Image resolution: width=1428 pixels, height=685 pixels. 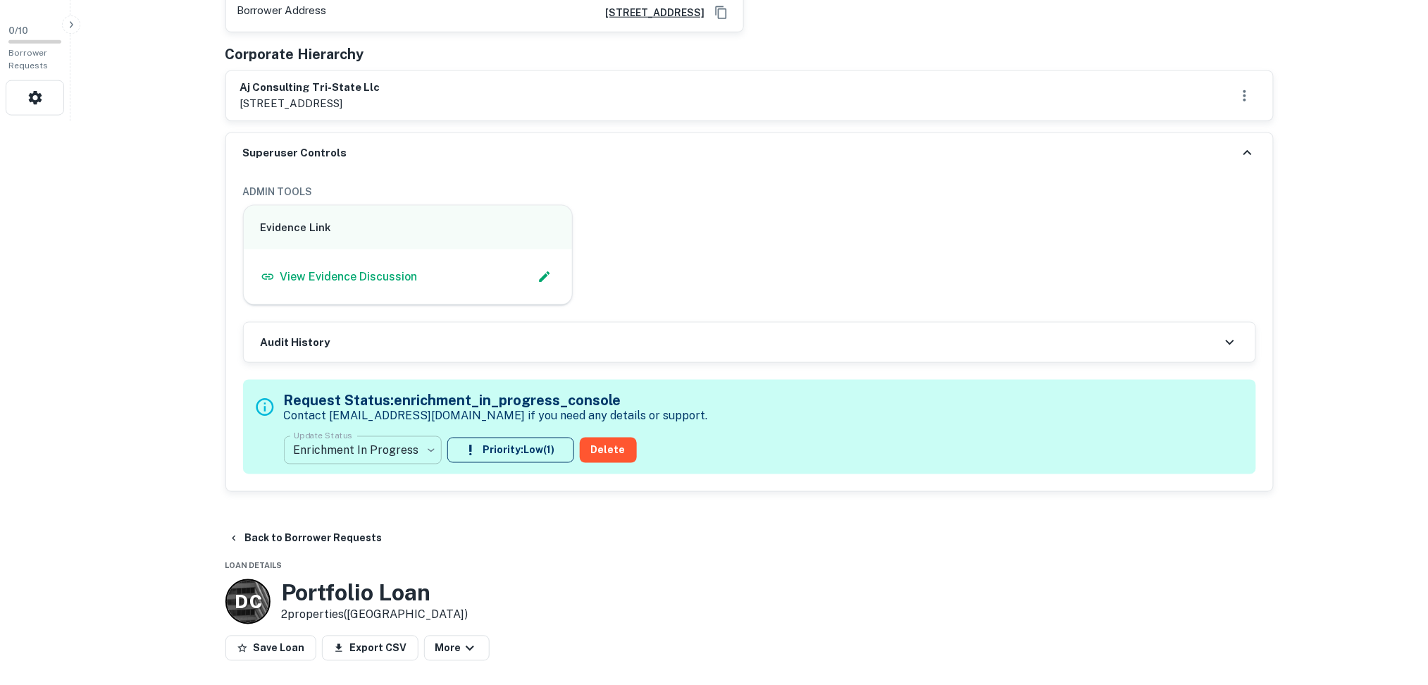 I want to click on button: Export CSV, so click(x=370, y=648).